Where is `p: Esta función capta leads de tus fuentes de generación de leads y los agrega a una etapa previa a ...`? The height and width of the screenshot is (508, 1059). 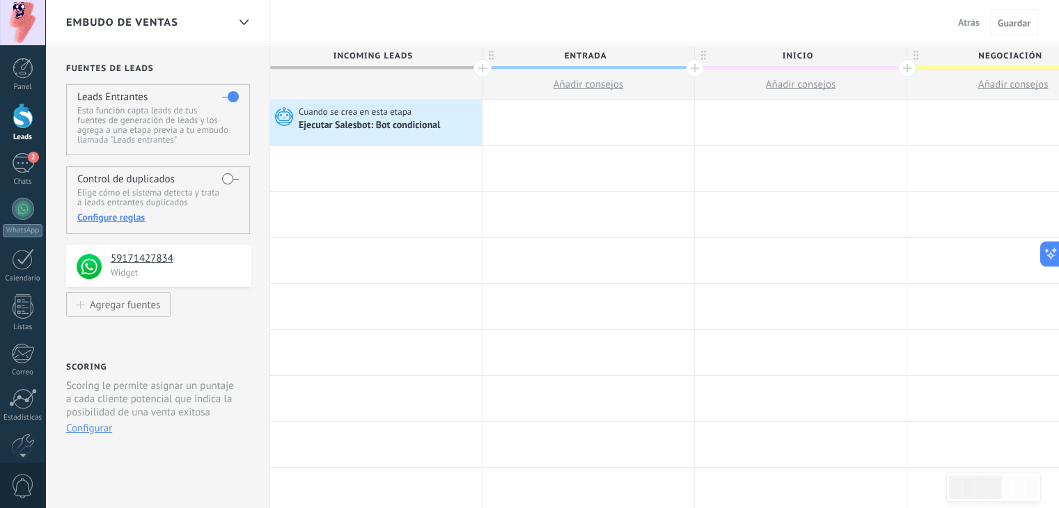
p: Esta función capta leads de tus fuentes de generación de leads y los agrega a una etapa previa a ... is located at coordinates (157, 125).